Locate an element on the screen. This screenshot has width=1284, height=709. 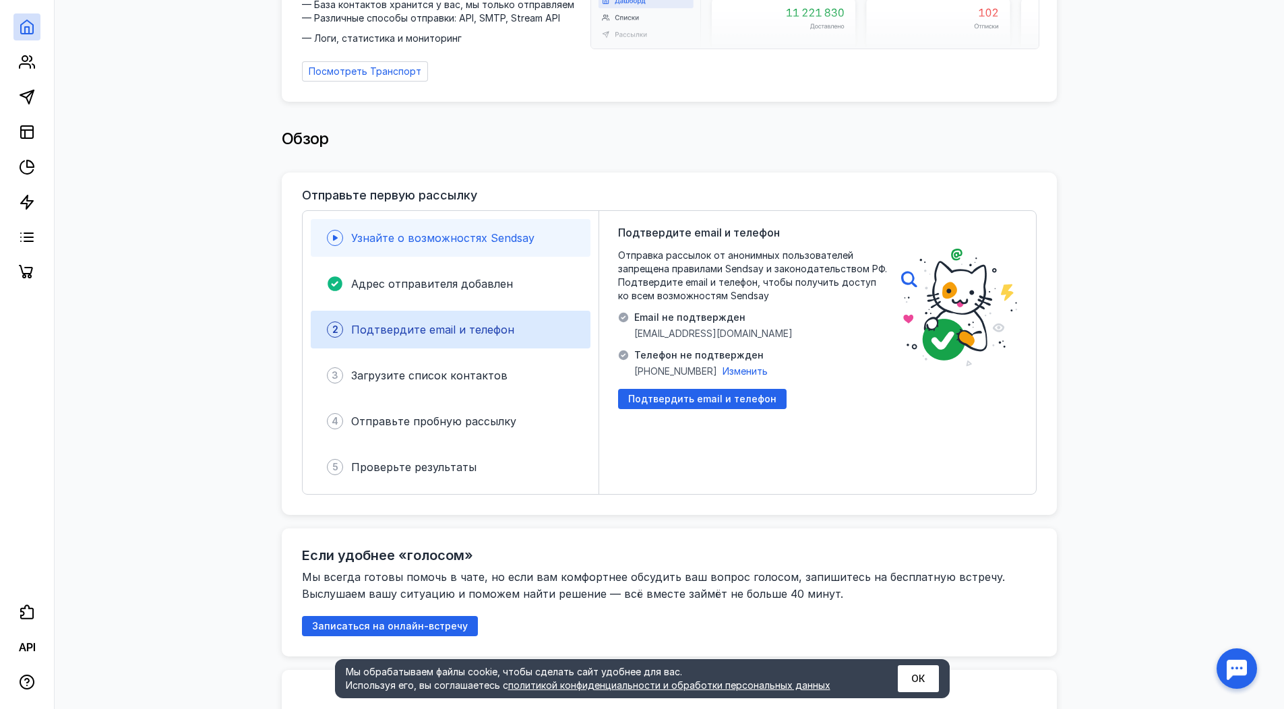
span: Отправьте пробную рассылку is located at coordinates (433, 421).